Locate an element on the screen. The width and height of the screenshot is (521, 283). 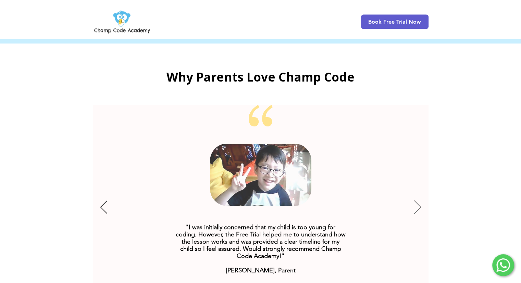
span: Why Parents Love Champ Code is located at coordinates (260, 76).